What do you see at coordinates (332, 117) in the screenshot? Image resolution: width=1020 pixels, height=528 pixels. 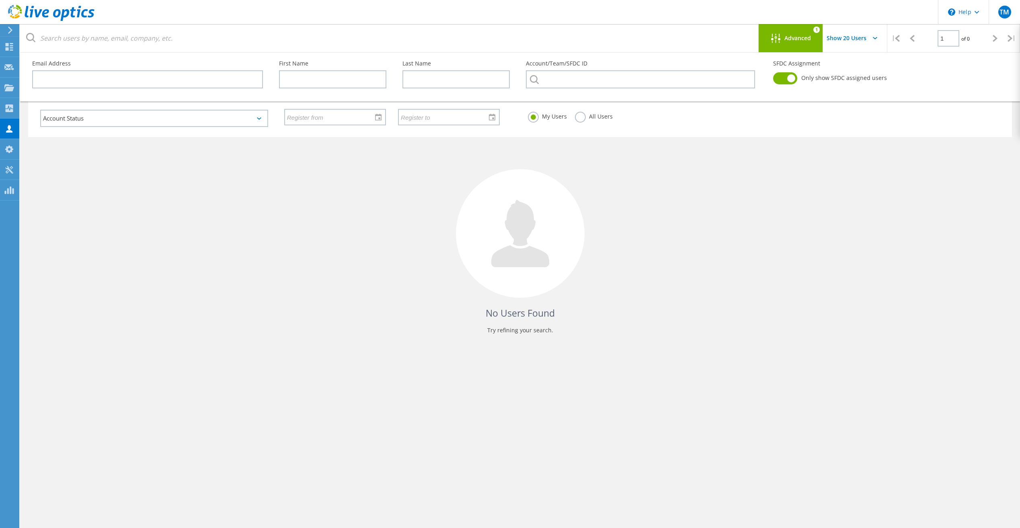 I see `input: Register from` at bounding box center [332, 117].